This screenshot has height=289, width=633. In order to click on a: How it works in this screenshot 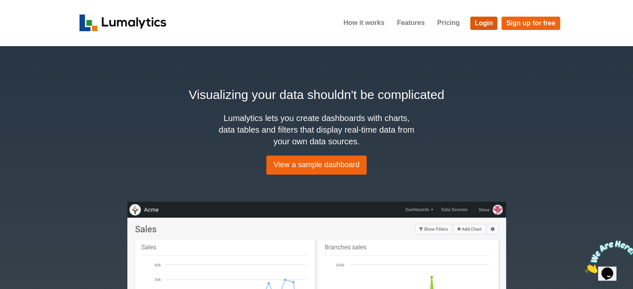, I will do `click(364, 23)`.